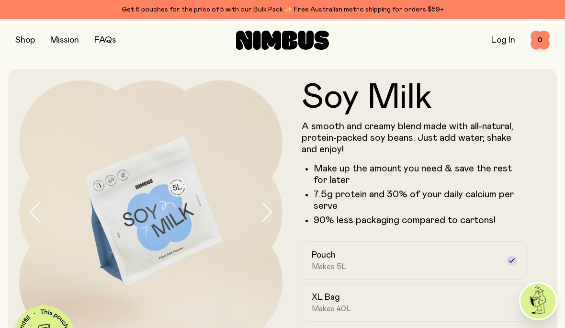 This screenshot has width=565, height=328. I want to click on button: 0, so click(540, 40).